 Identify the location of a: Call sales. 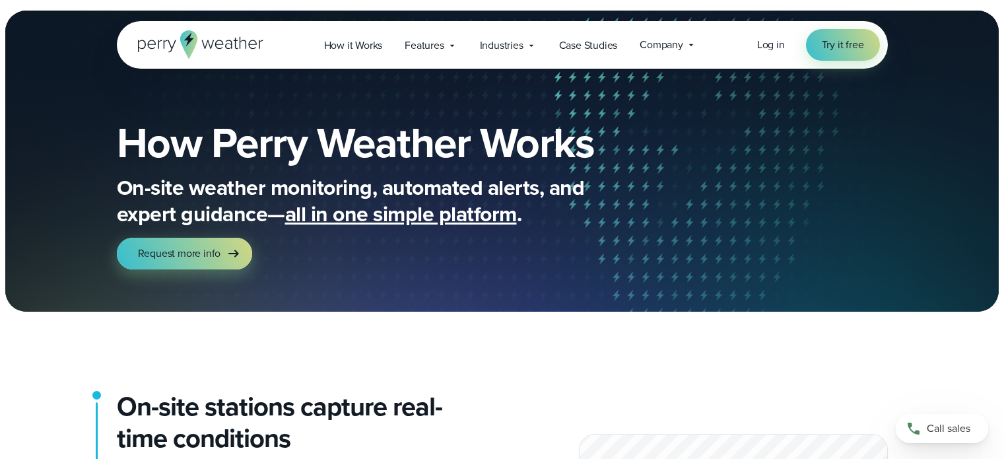
(942, 428).